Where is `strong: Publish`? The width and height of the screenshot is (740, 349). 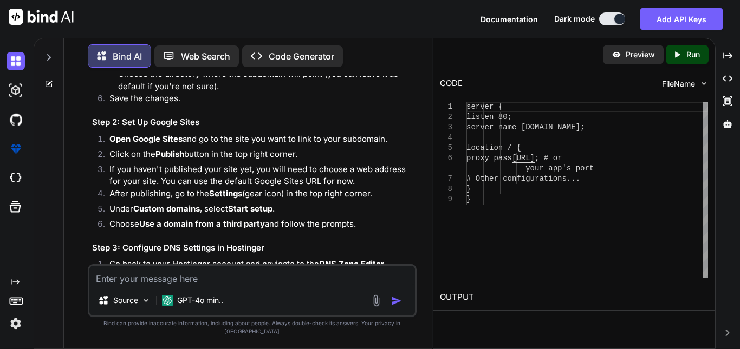 strong: Publish is located at coordinates (169, 154).